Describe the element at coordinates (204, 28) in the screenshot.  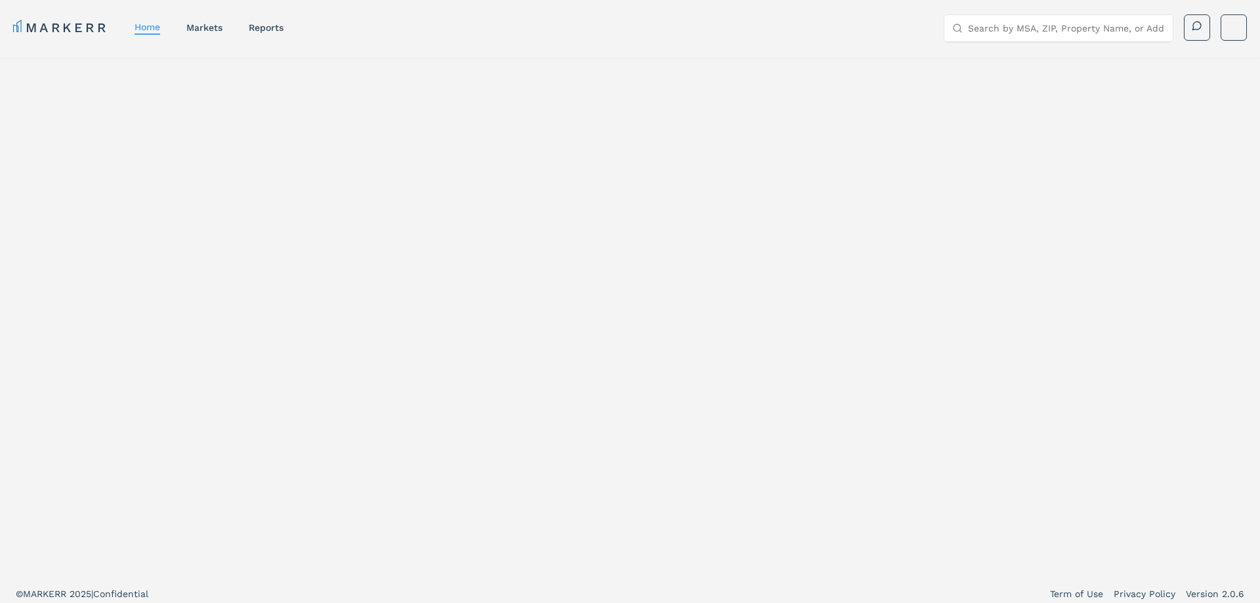
I see `a: markets` at that location.